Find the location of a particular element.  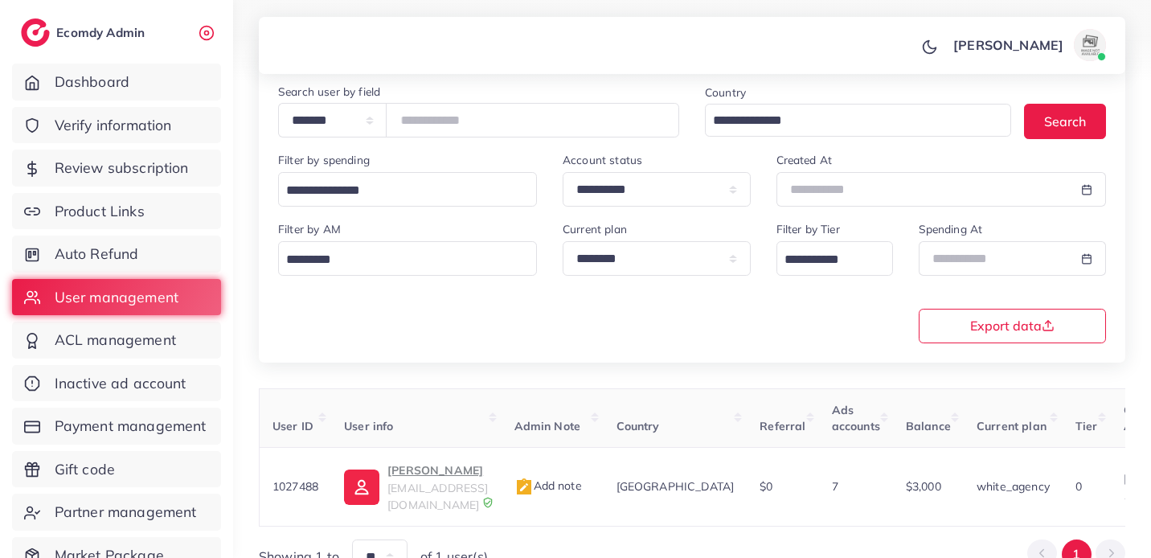

a: Auto Refund is located at coordinates (117, 254).